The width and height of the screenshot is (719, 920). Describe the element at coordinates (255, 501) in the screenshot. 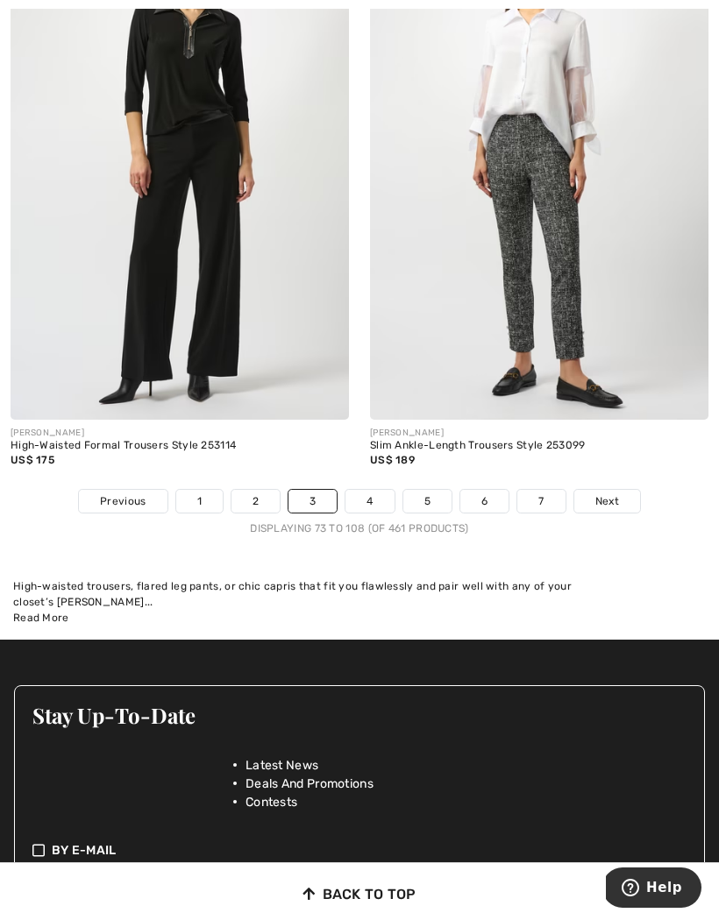

I see `a: 2` at that location.